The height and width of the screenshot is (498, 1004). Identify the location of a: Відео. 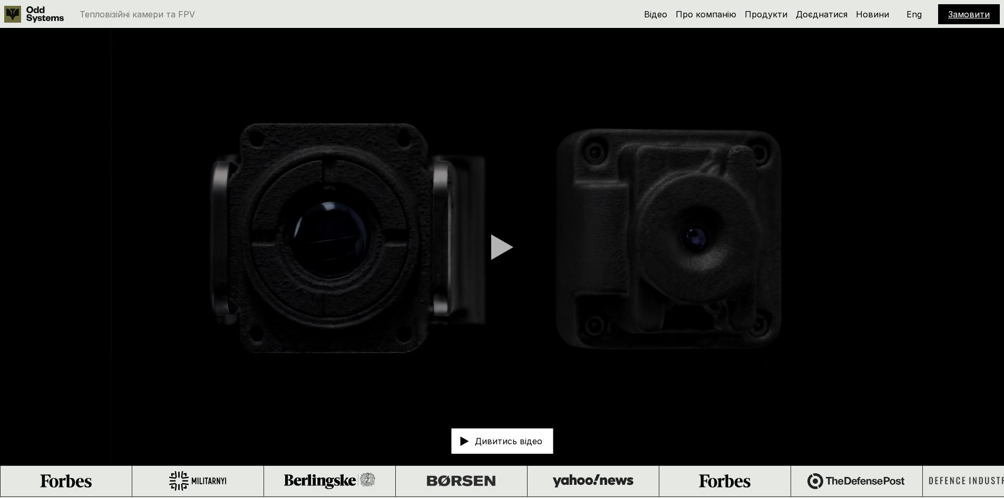
(656, 14).